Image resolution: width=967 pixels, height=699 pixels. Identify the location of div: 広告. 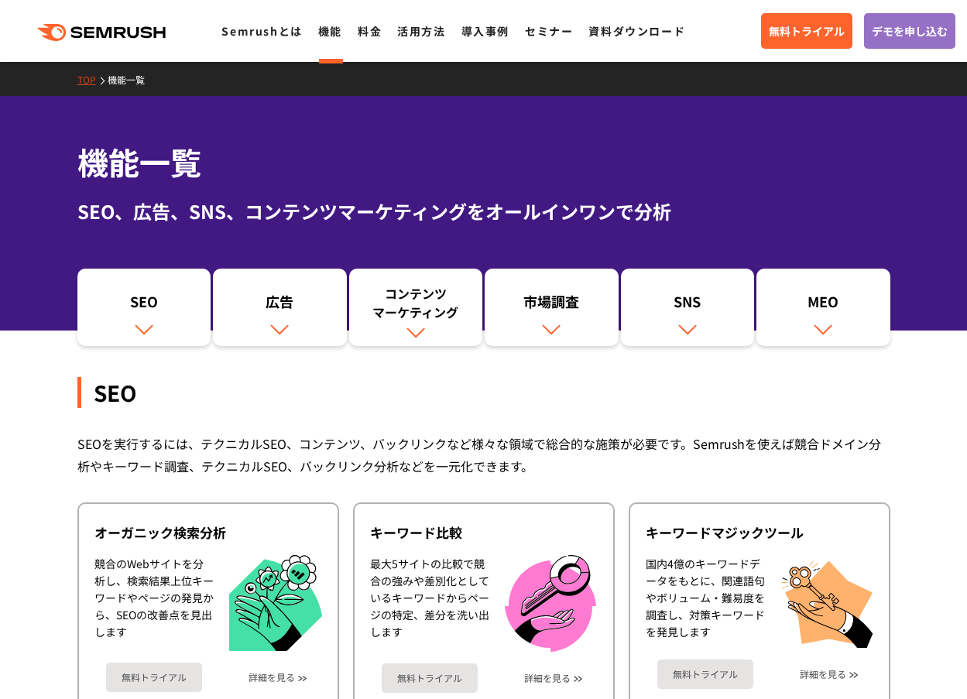
(279, 305).